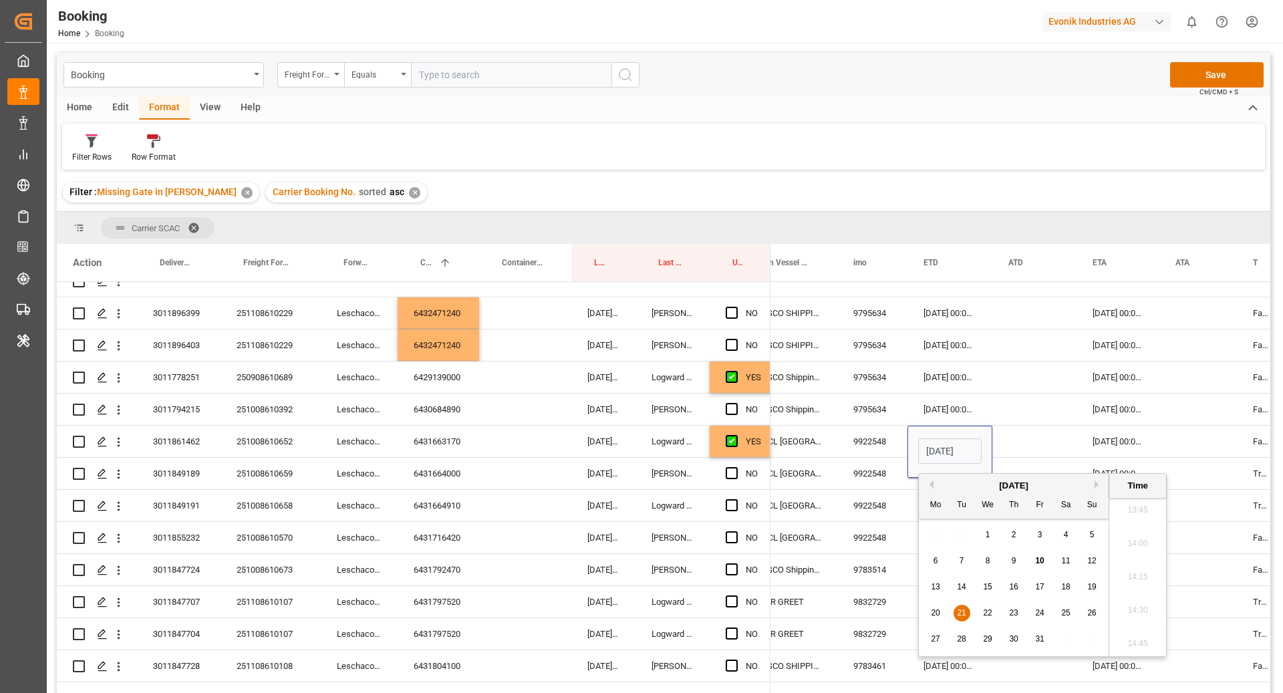  What do you see at coordinates (1092, 535) in the screenshot?
I see `div: Choose Sunday, October 5th, 2025` at bounding box center [1092, 535].